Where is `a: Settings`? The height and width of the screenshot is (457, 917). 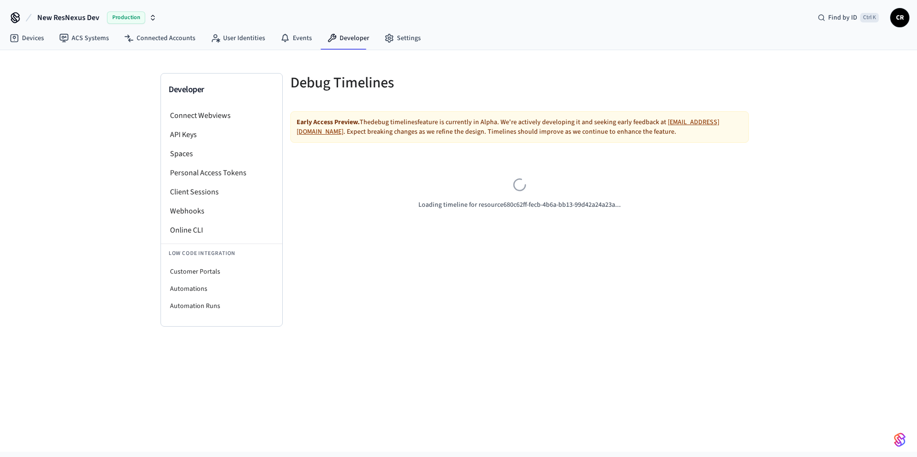
a: Settings is located at coordinates (403, 38).